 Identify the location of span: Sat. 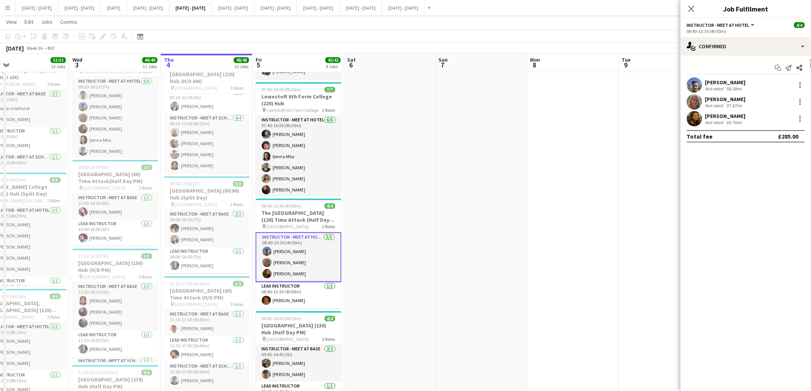
(351, 60).